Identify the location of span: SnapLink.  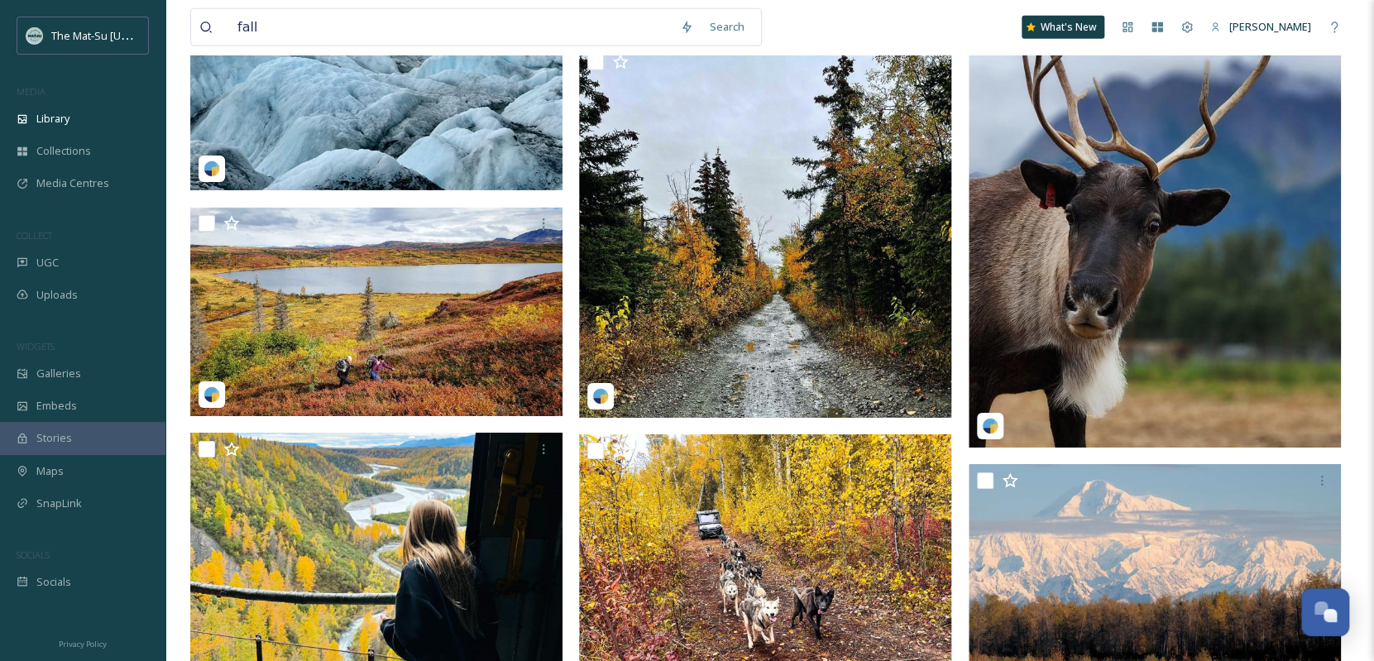
(59, 503).